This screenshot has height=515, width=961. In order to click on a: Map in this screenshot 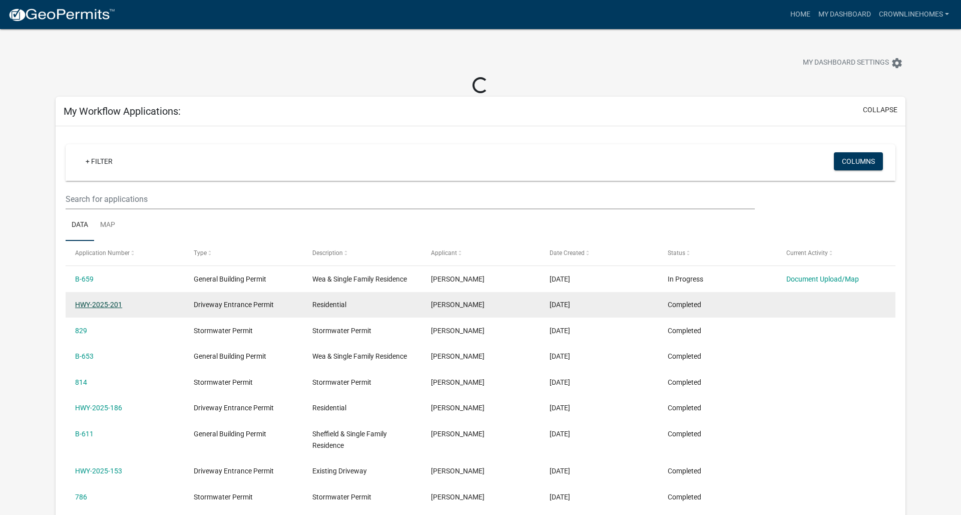, I will do `click(108, 225)`.